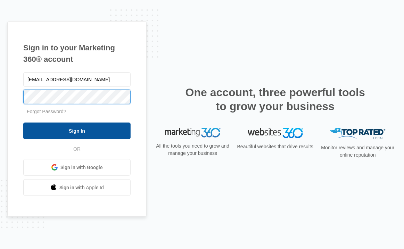  What do you see at coordinates (193, 150) in the screenshot?
I see `p: All the tools you need to grow and manage your business` at bounding box center [193, 150].